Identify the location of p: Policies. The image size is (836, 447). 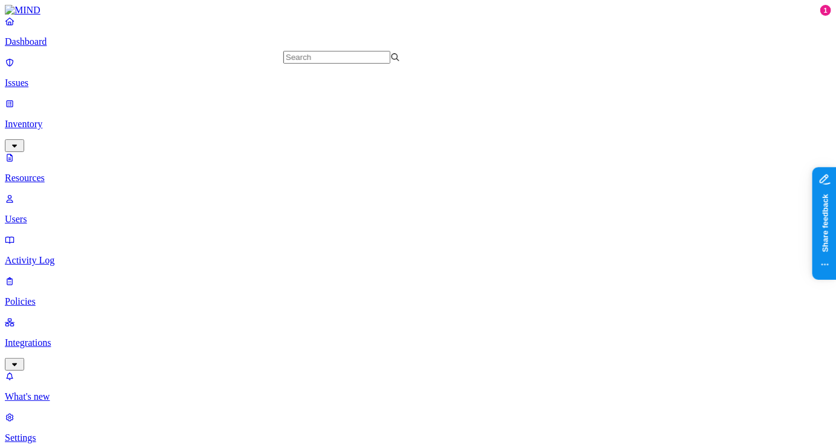
(418, 301).